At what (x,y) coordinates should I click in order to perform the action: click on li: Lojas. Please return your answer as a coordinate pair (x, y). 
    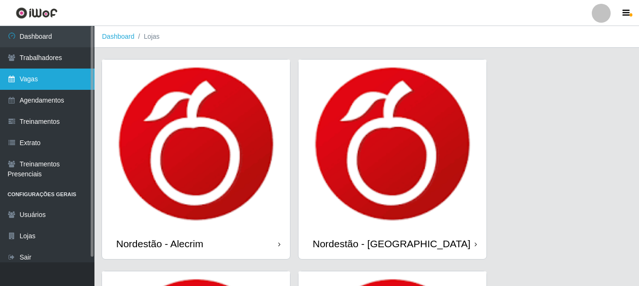
    Looking at the image, I should click on (147, 36).